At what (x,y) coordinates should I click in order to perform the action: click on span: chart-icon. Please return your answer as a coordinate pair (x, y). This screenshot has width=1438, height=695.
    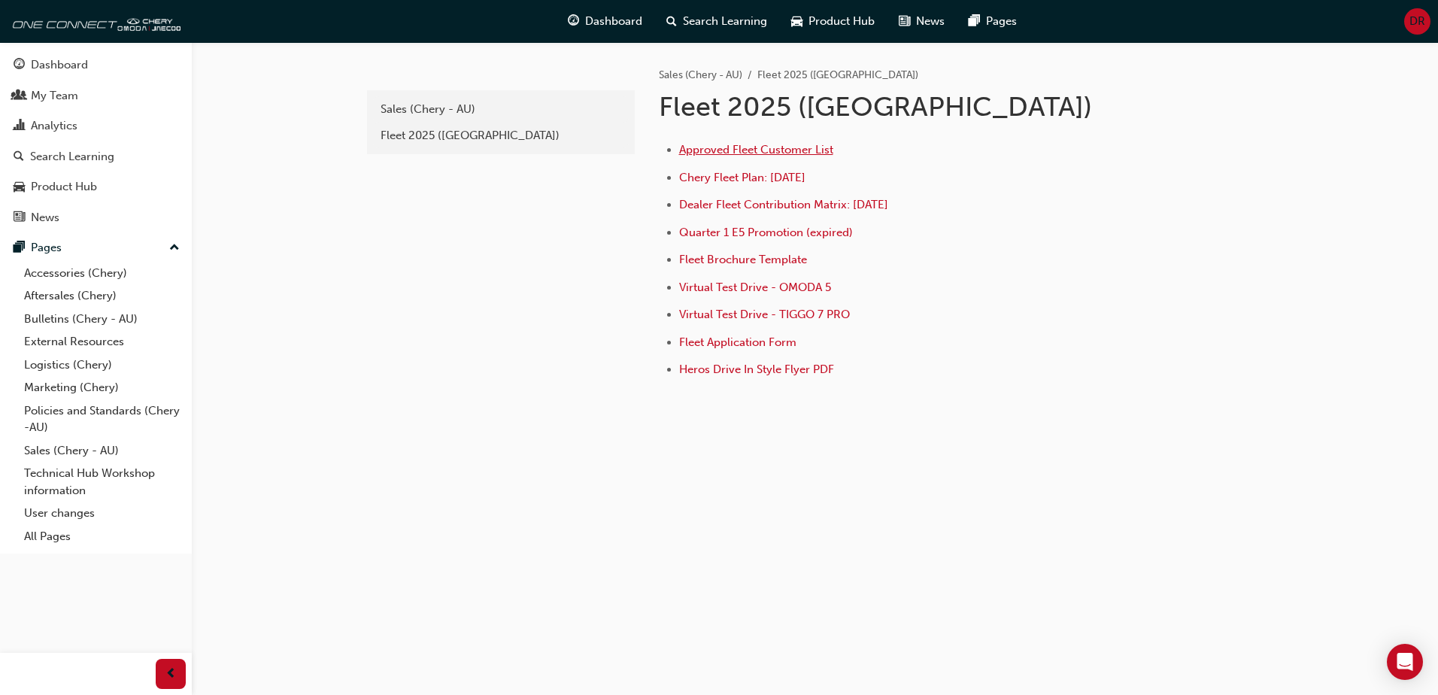
    Looking at the image, I should click on (19, 126).